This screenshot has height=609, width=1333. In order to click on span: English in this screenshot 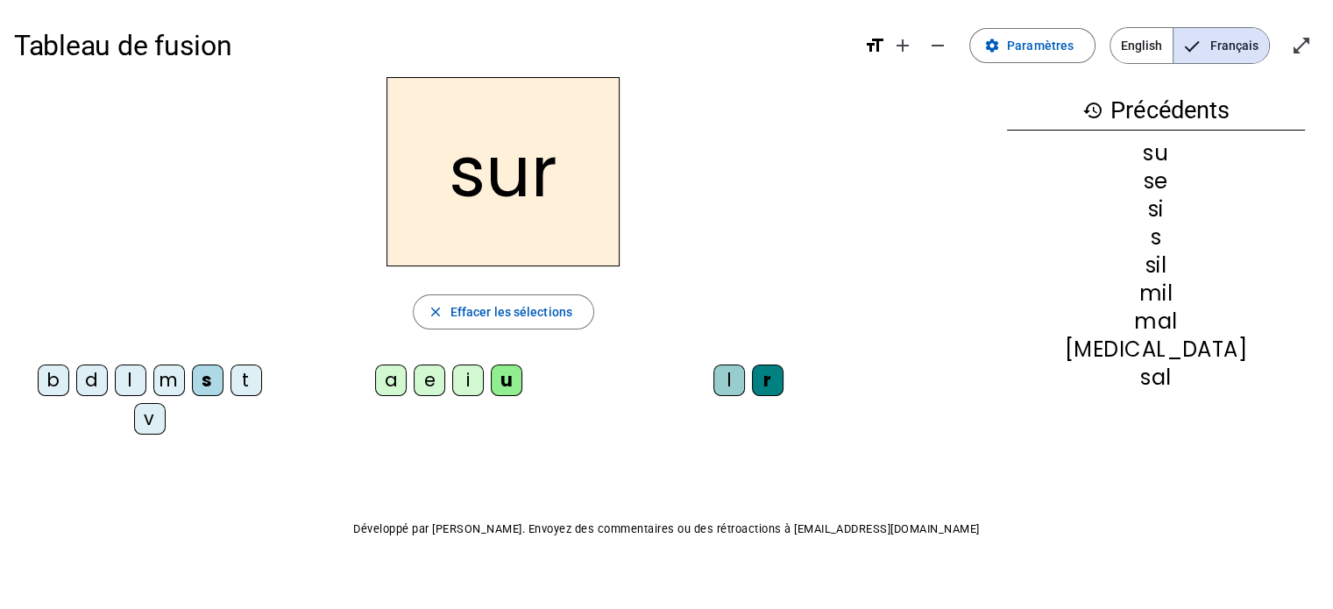, I will do `click(1141, 46)`.